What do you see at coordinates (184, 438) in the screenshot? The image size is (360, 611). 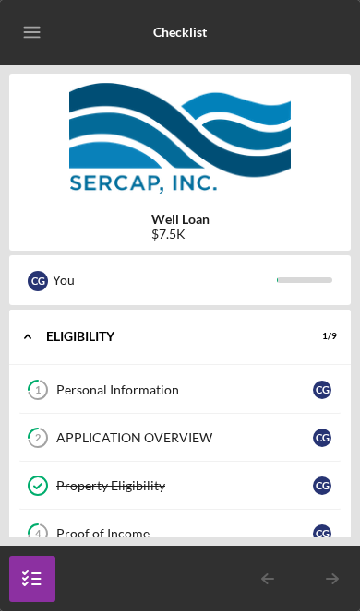 I see `div: APPLICATION OVERVIEW` at bounding box center [184, 438].